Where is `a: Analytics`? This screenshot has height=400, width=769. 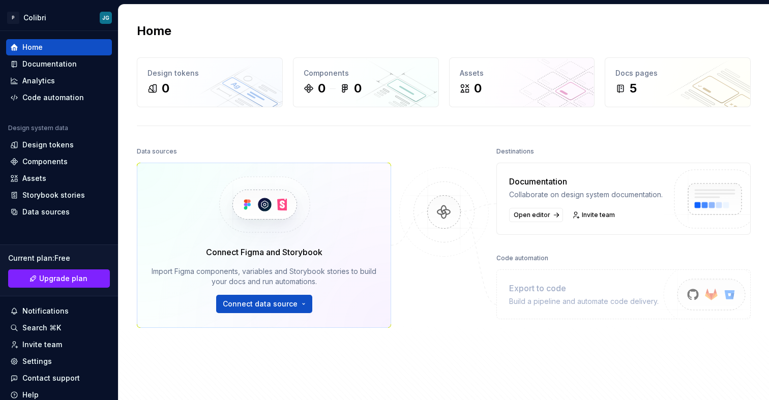 a: Analytics is located at coordinates (59, 81).